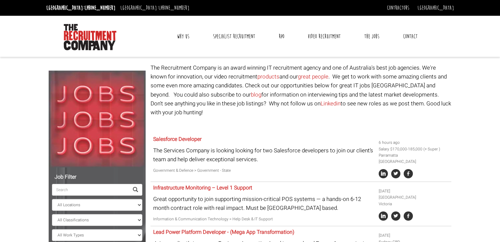 The image size is (500, 242). What do you see at coordinates (410, 36) in the screenshot?
I see `a: Contact` at bounding box center [410, 36].